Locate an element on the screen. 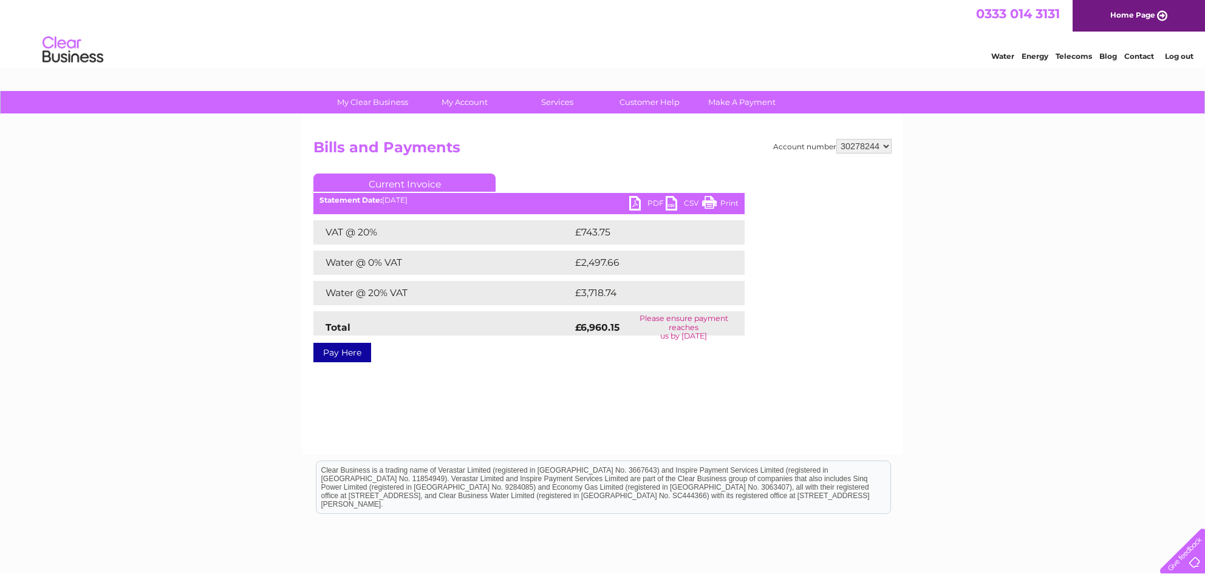 The width and height of the screenshot is (1205, 574). a: CSV is located at coordinates (684, 205).